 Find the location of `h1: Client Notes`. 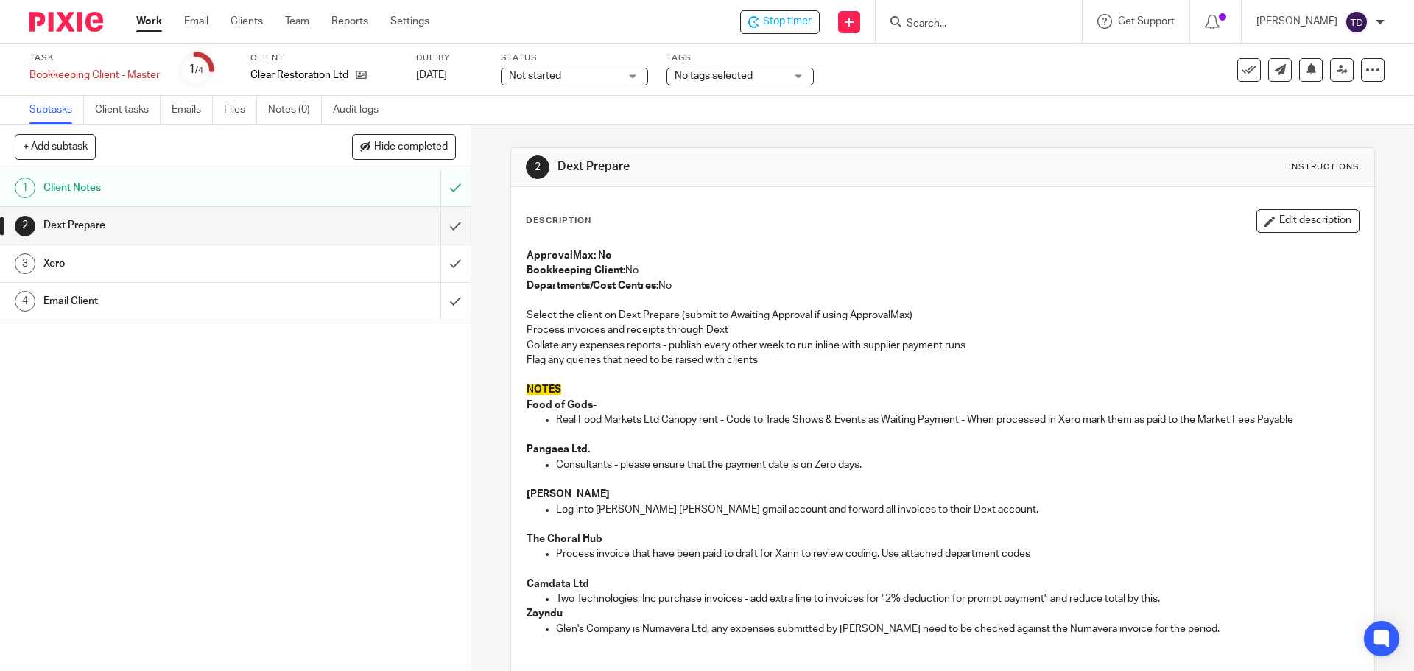

h1: Client Notes is located at coordinates (171, 188).